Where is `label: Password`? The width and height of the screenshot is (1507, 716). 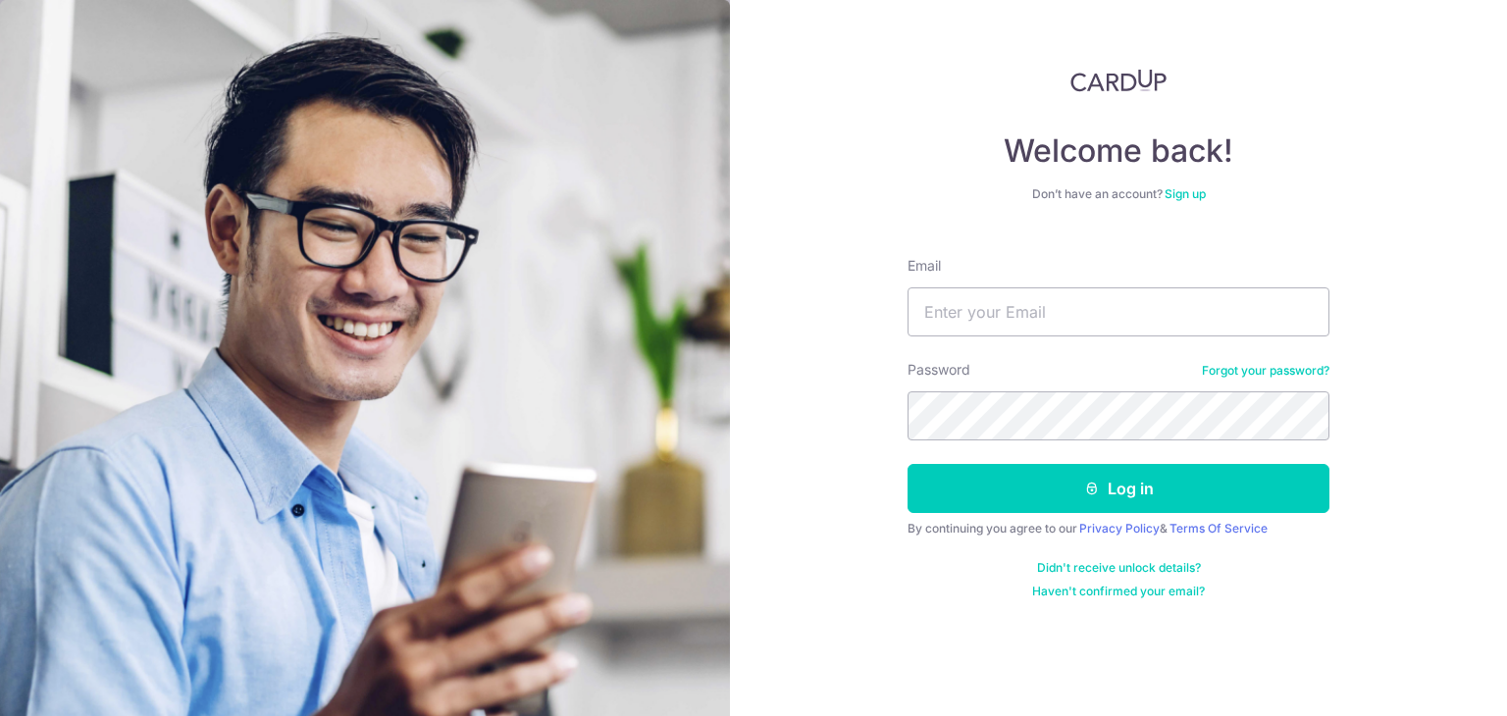
label: Password is located at coordinates (939, 370).